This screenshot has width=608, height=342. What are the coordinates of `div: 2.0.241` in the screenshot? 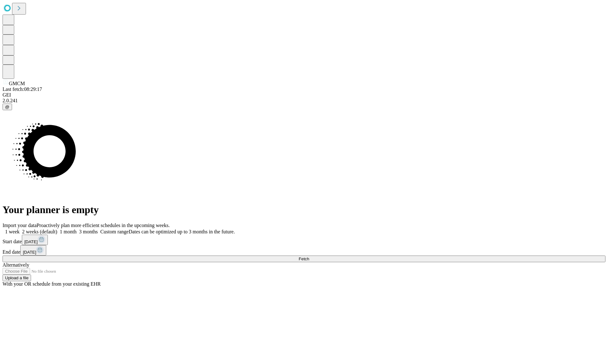 It's located at (304, 101).